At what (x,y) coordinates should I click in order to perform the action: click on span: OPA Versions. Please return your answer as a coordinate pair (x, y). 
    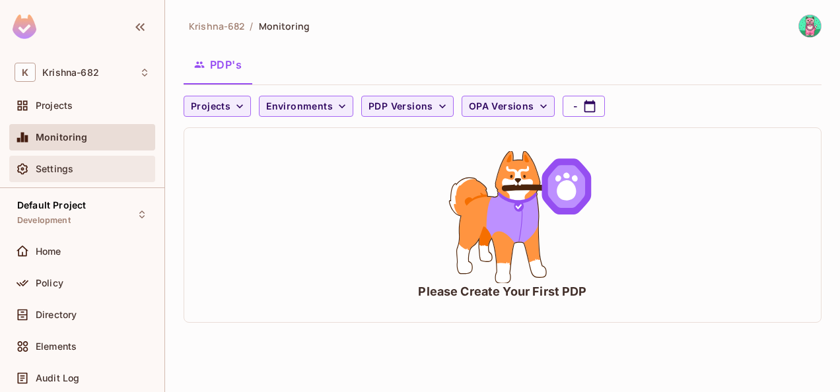
    Looking at the image, I should click on (501, 106).